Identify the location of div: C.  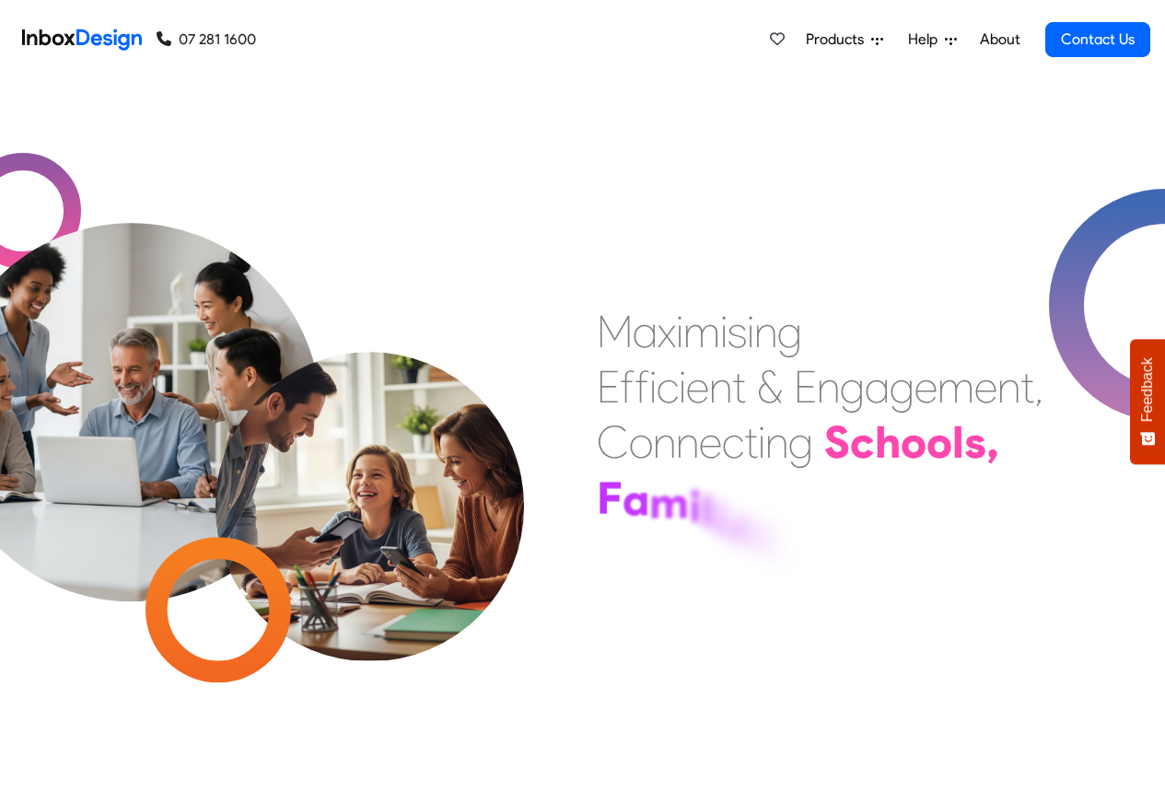
(612, 442).